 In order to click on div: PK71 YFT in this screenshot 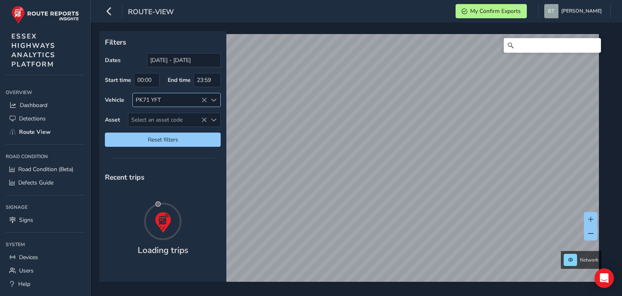, I will do `click(170, 100)`.